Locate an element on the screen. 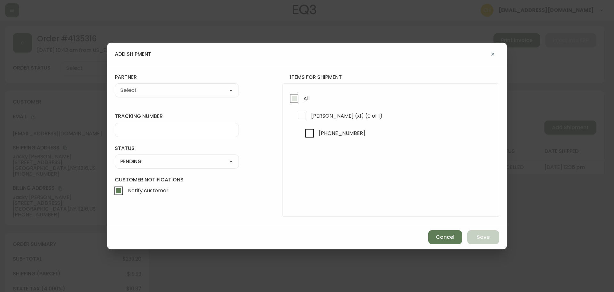 The height and width of the screenshot is (292, 614). span: Notify customer is located at coordinates (148, 190).